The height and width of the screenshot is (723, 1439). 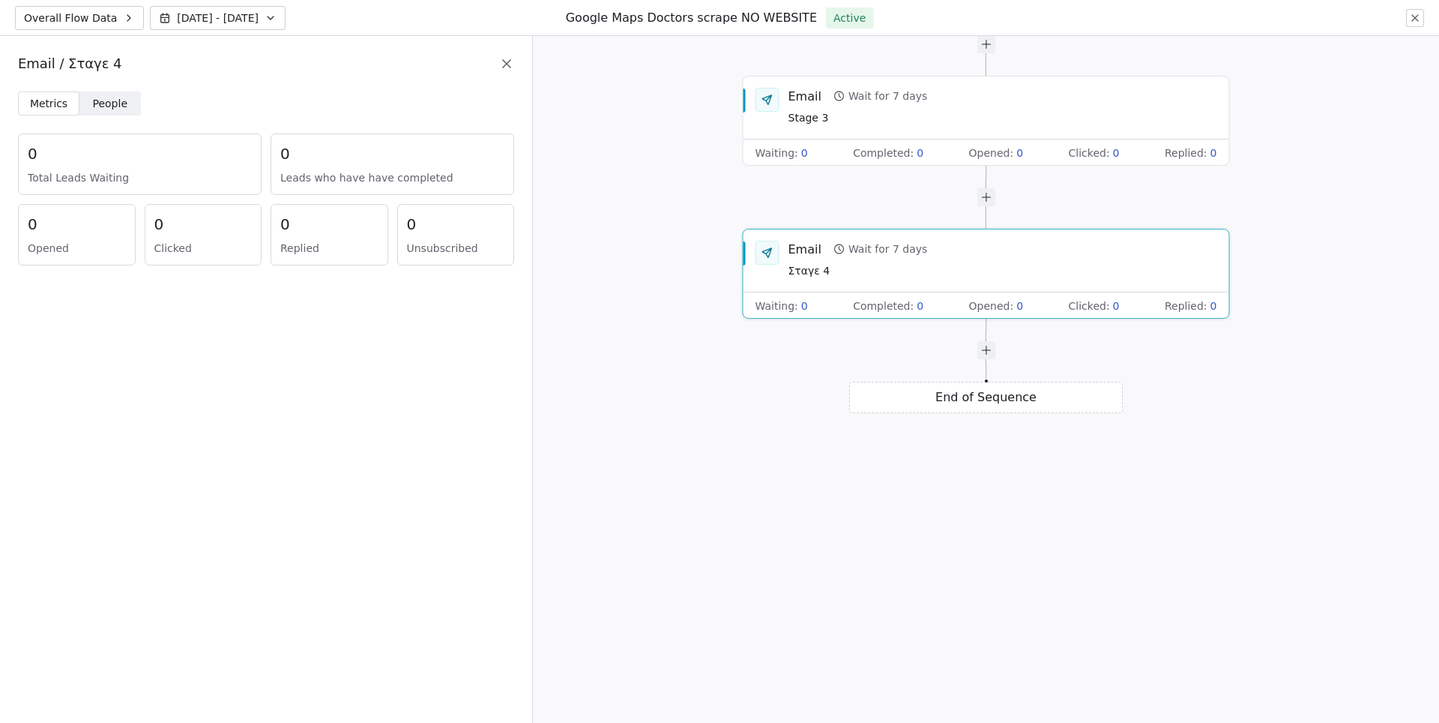 What do you see at coordinates (987, 274) in the screenshot?
I see `div: EmailWait for 7 daysΣταγε 4Waiting:0Completed:0Opened:0Clicked:0Replied:0` at bounding box center [987, 274].